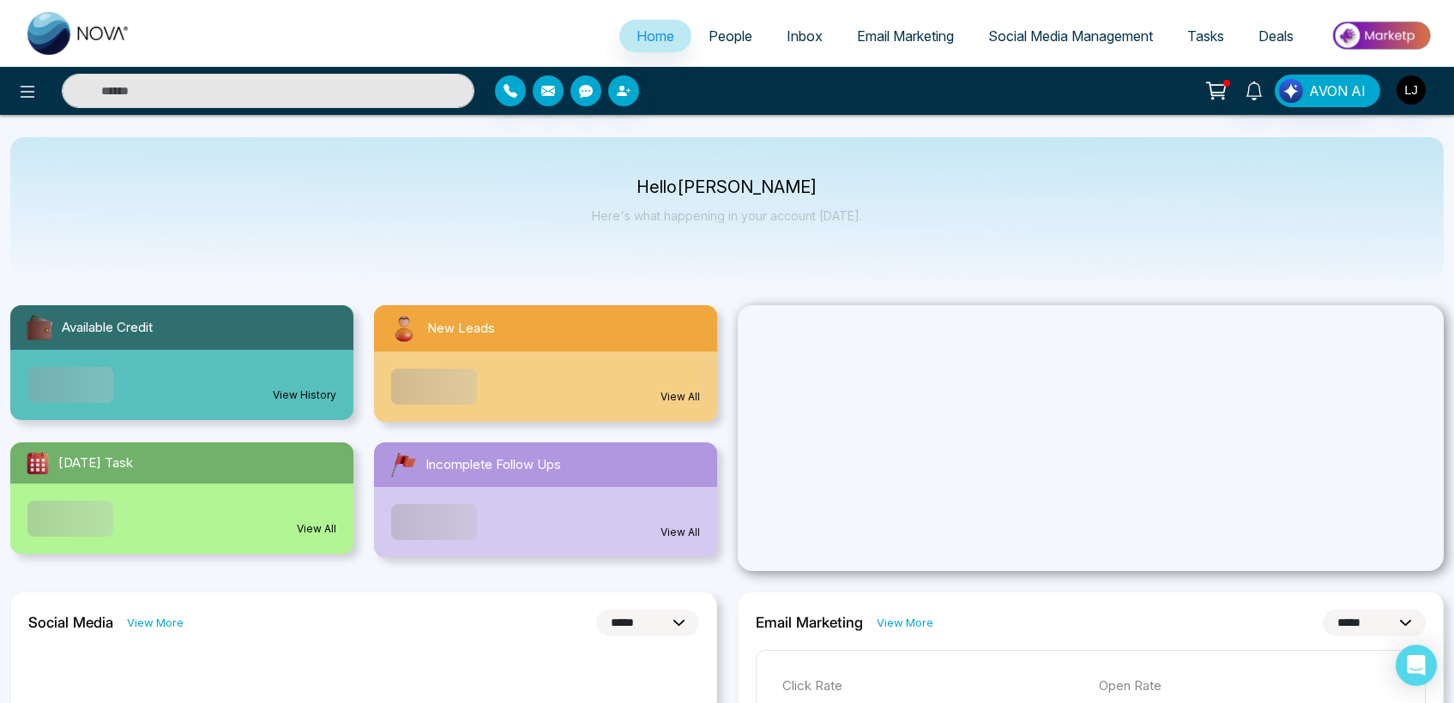  I want to click on img: followUps.svg, so click(403, 465).